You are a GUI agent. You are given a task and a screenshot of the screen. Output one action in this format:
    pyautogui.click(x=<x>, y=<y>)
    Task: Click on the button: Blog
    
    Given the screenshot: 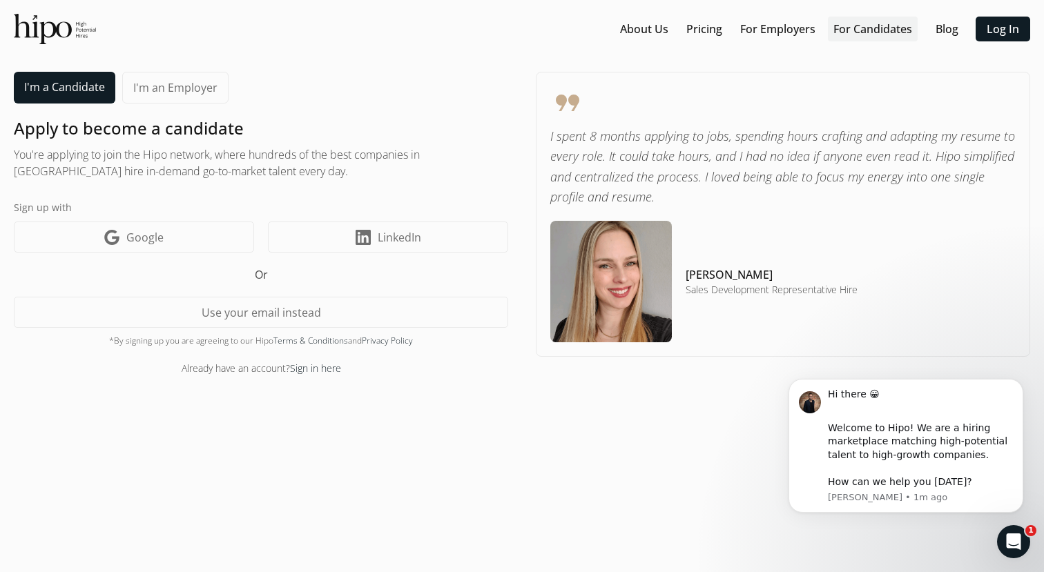 What is the action you would take?
    pyautogui.click(x=947, y=29)
    